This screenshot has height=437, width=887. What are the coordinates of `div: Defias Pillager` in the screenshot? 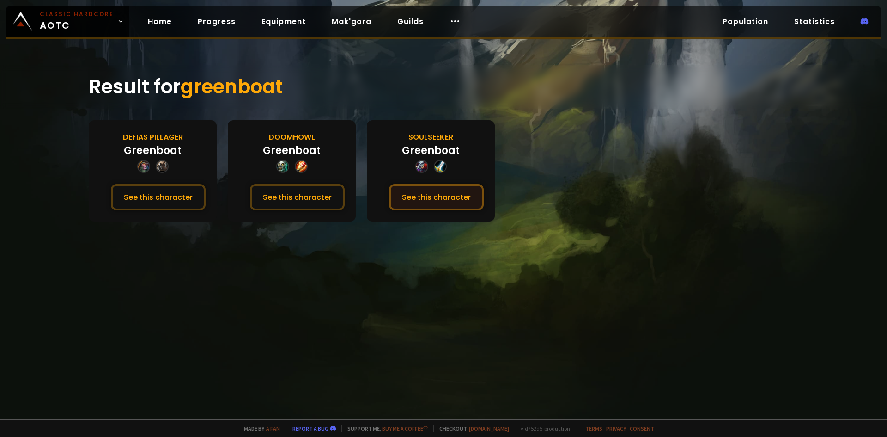 It's located at (153, 137).